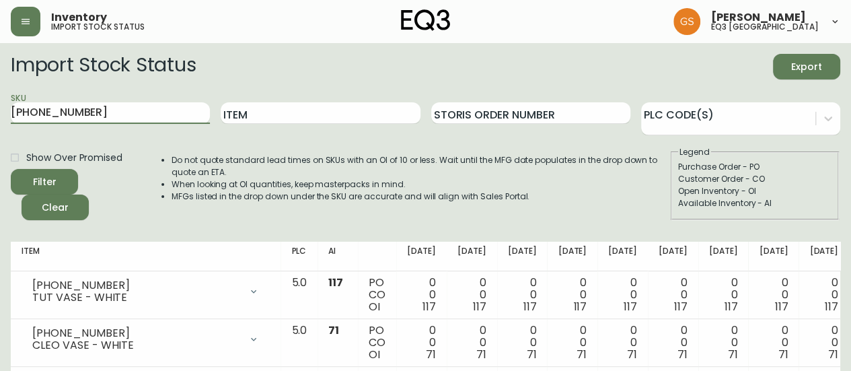 The width and height of the screenshot is (851, 371). I want to click on th: AI, so click(338, 256).